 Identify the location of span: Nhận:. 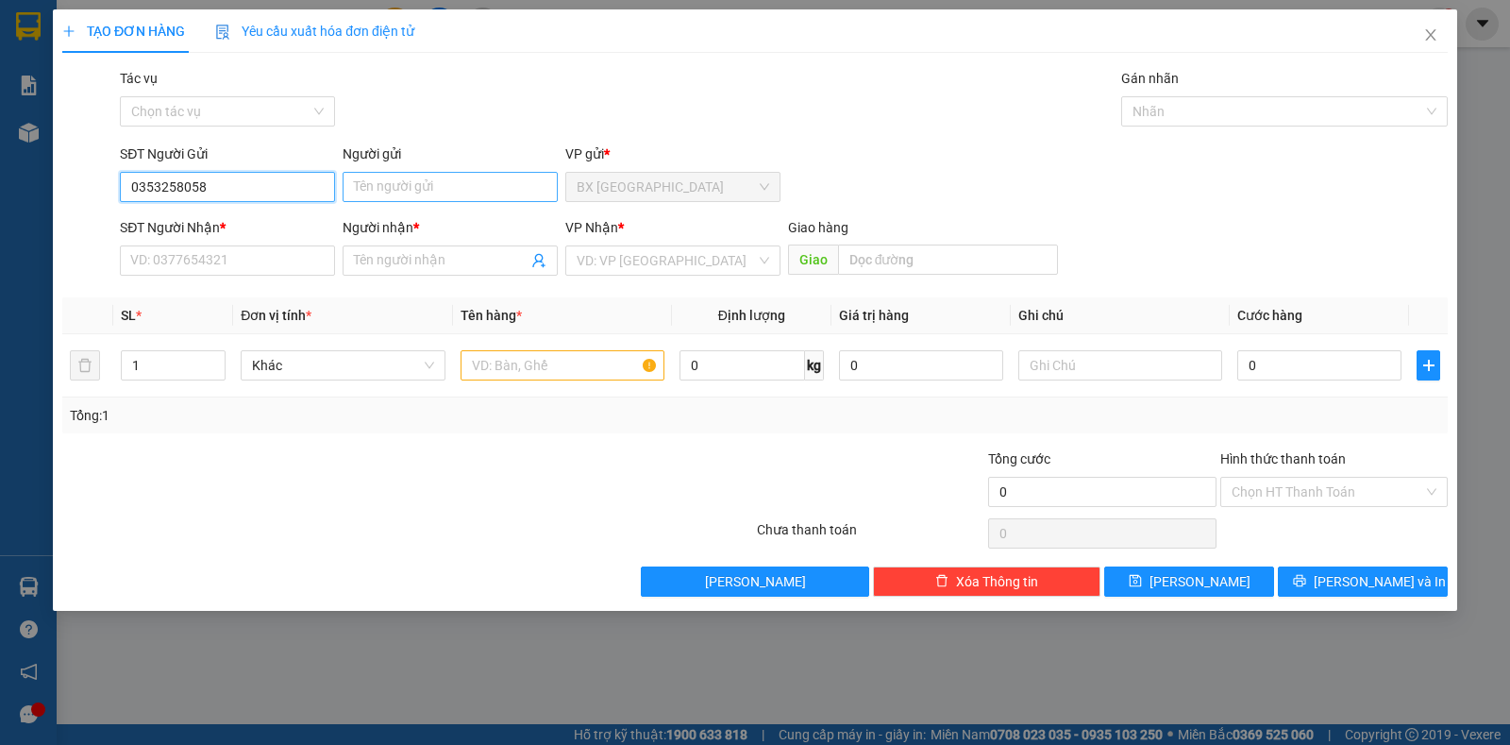
(244, 27).